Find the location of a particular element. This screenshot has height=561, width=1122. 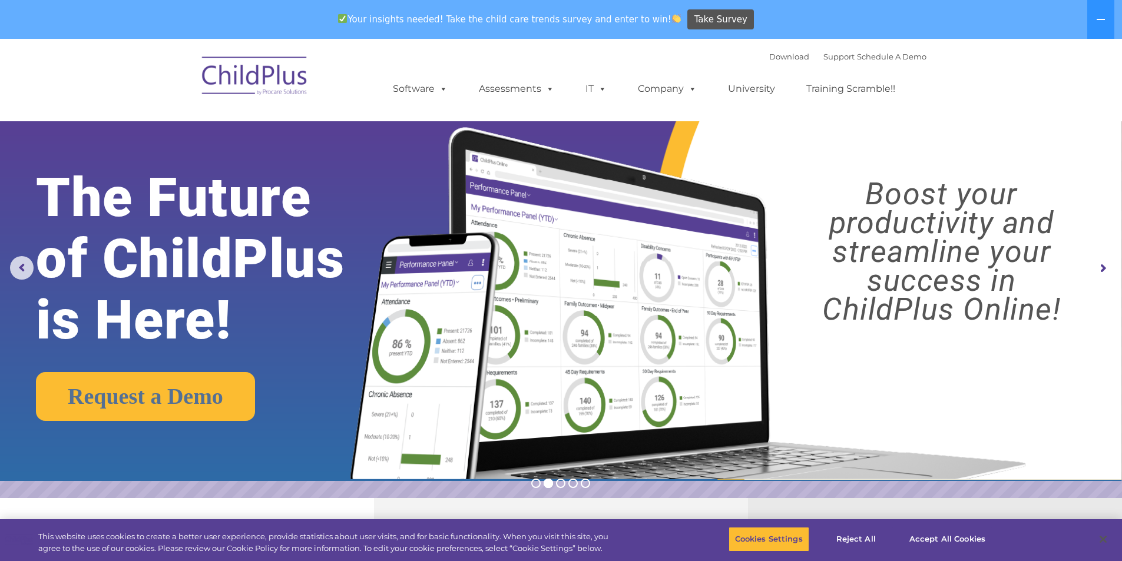

div: This website uses cookies to create a better user experience, provide statistics about user visit... is located at coordinates (328, 543).